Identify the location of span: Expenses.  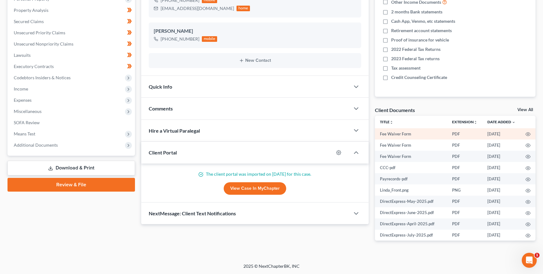
(23, 100).